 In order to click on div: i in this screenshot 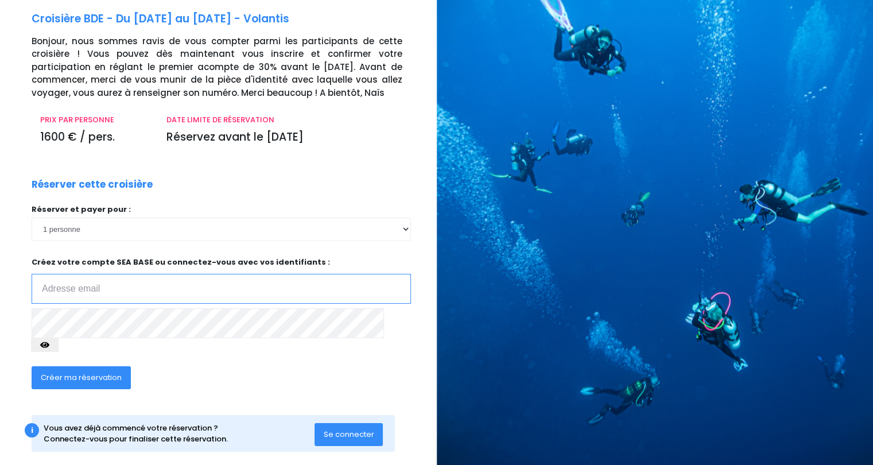, I will do `click(32, 430)`.